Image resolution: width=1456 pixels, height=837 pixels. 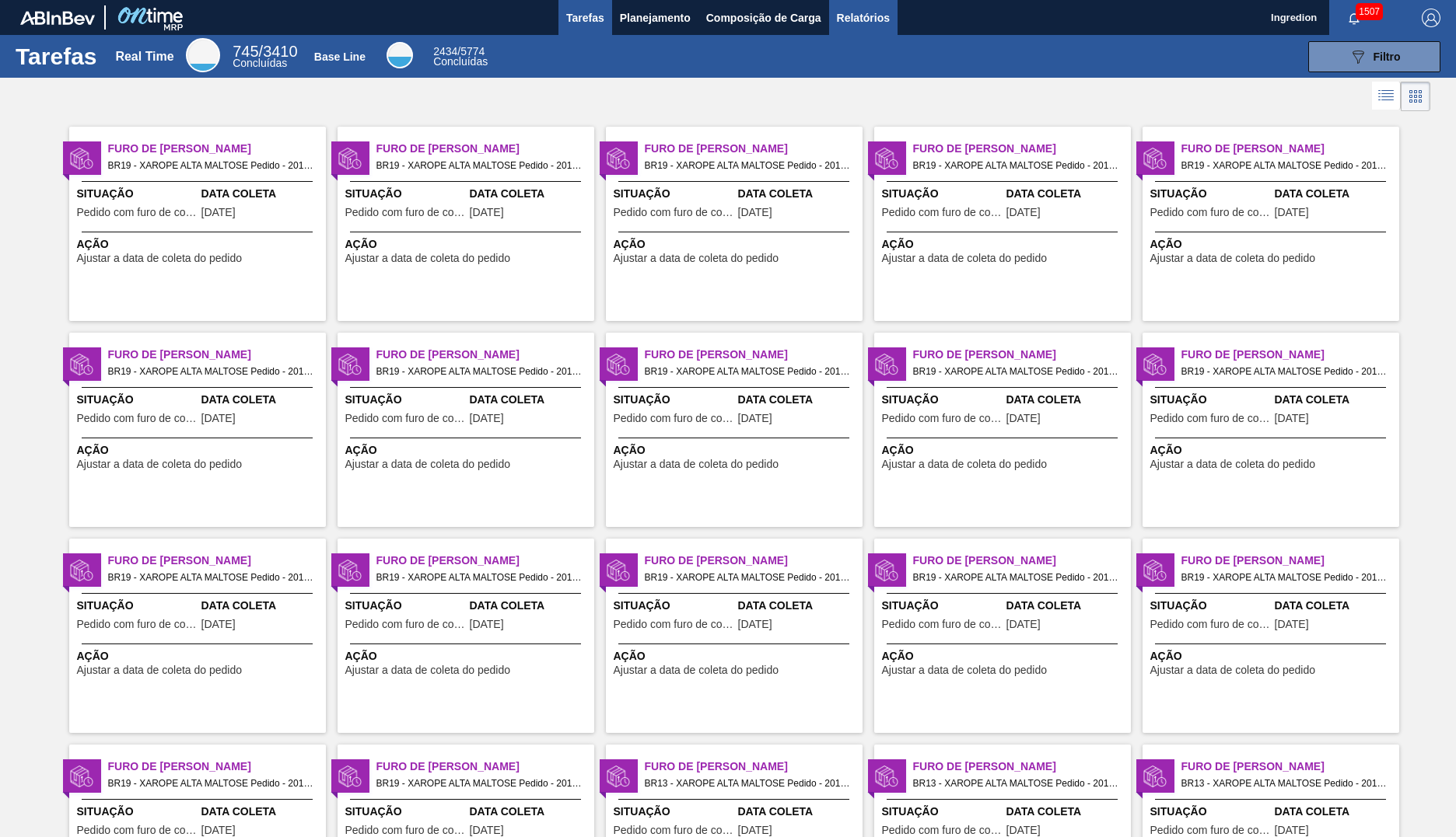 I want to click on div: Visão em Lista, so click(x=1386, y=96).